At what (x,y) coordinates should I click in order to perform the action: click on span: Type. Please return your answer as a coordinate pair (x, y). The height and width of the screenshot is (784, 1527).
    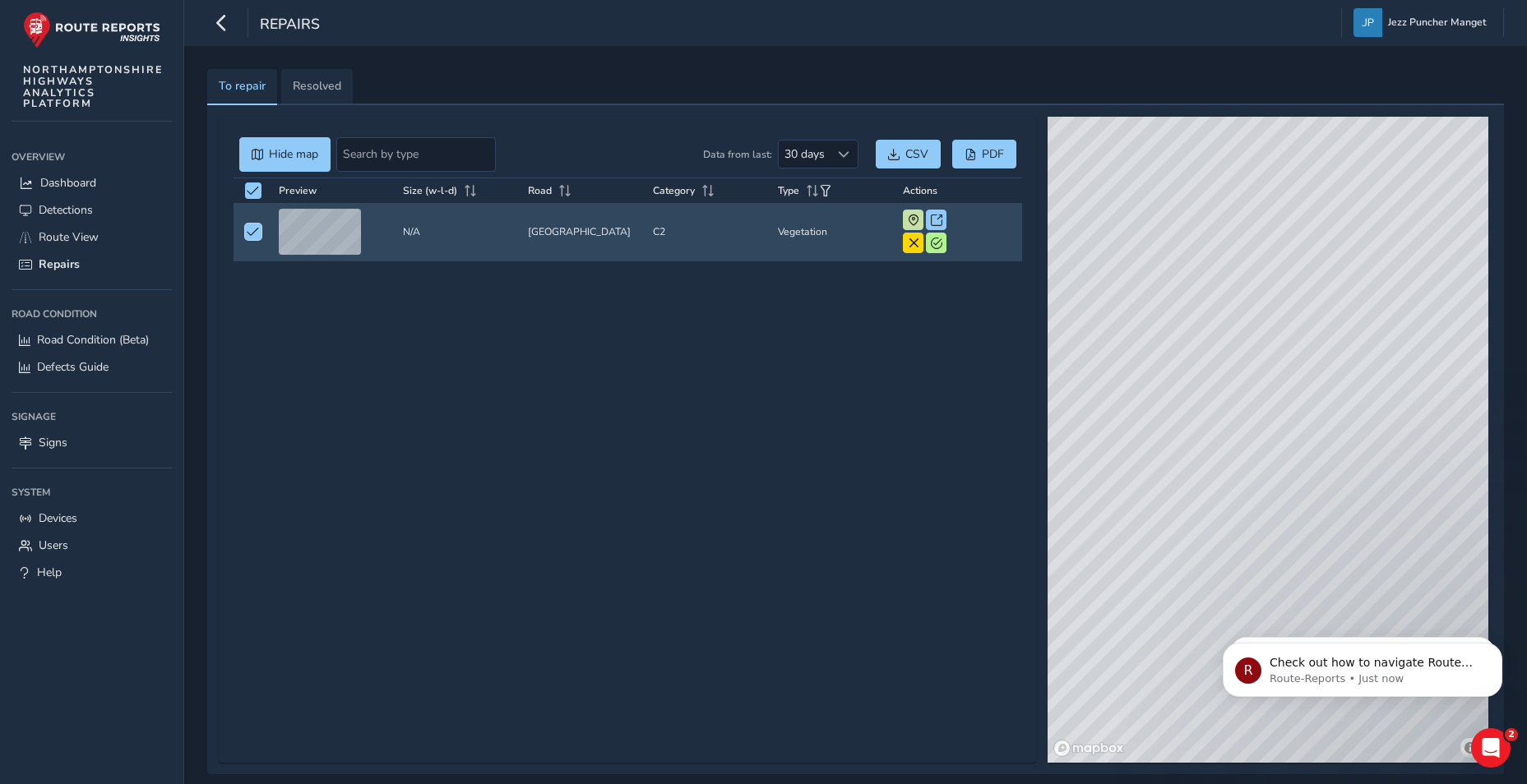
    Looking at the image, I should click on (788, 191).